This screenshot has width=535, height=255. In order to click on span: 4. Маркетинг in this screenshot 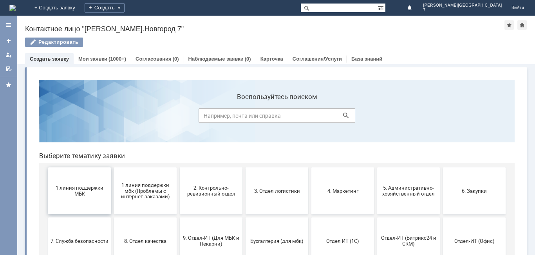, I will do `click(310, 117)`.